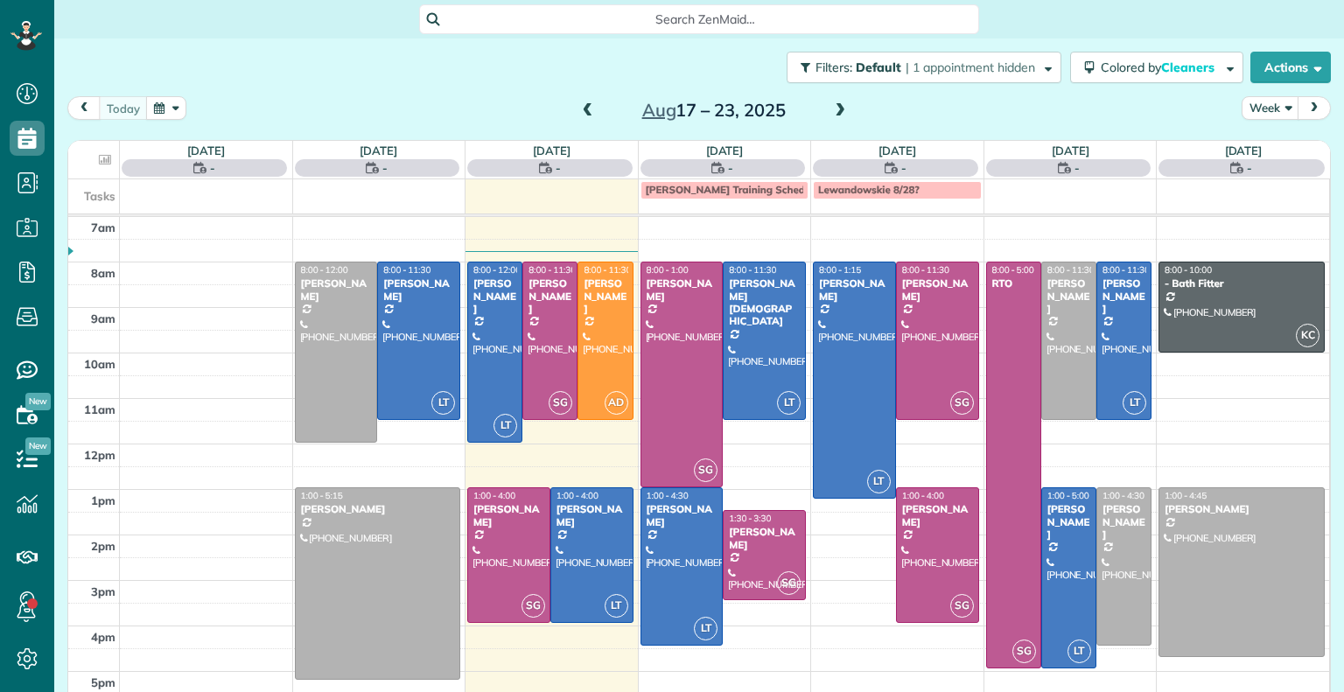 The height and width of the screenshot is (692, 1344). I want to click on span: KC, so click(1307, 335).